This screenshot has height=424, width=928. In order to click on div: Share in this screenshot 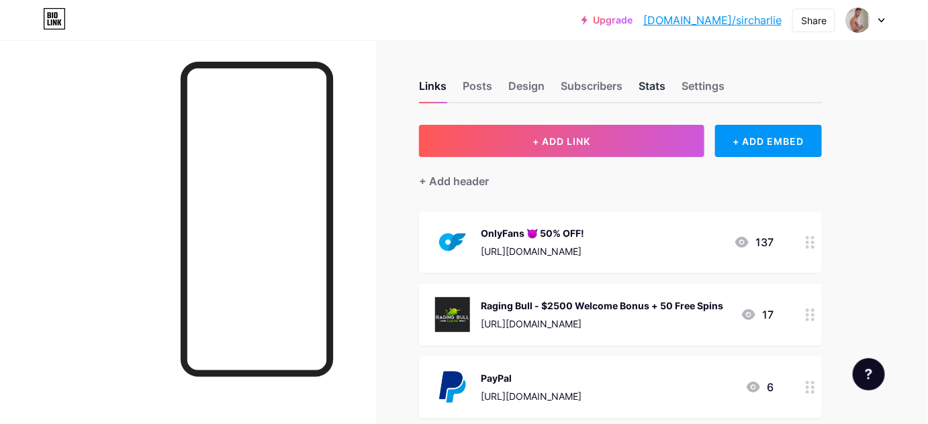, I will do `click(814, 20)`.